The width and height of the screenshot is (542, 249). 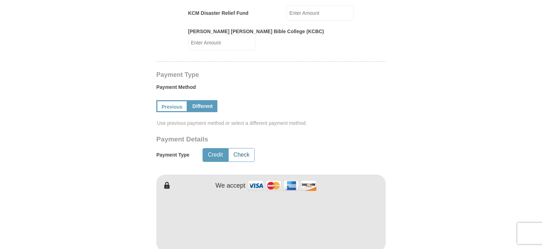 I want to click on h4: Payment Type, so click(x=271, y=75).